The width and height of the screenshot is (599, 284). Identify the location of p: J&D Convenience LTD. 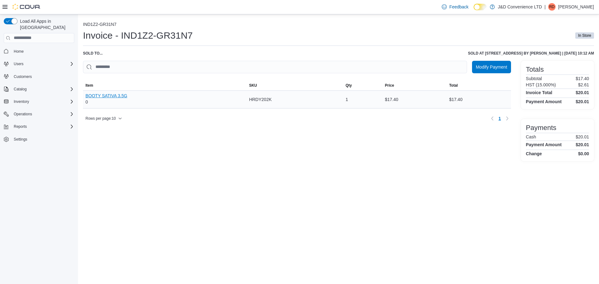
(520, 7).